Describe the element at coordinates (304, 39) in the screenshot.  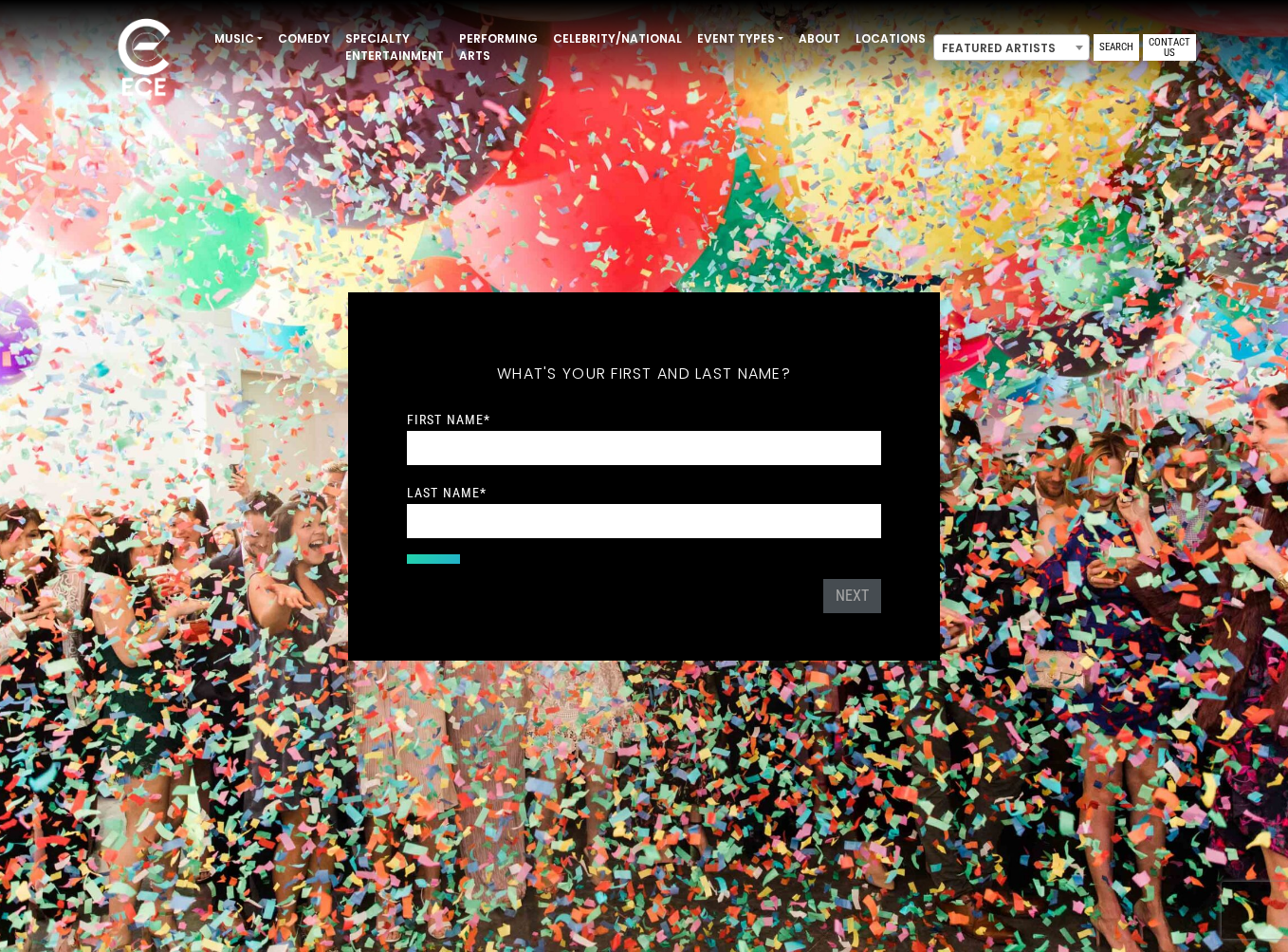
I see `a: Comedy` at that location.